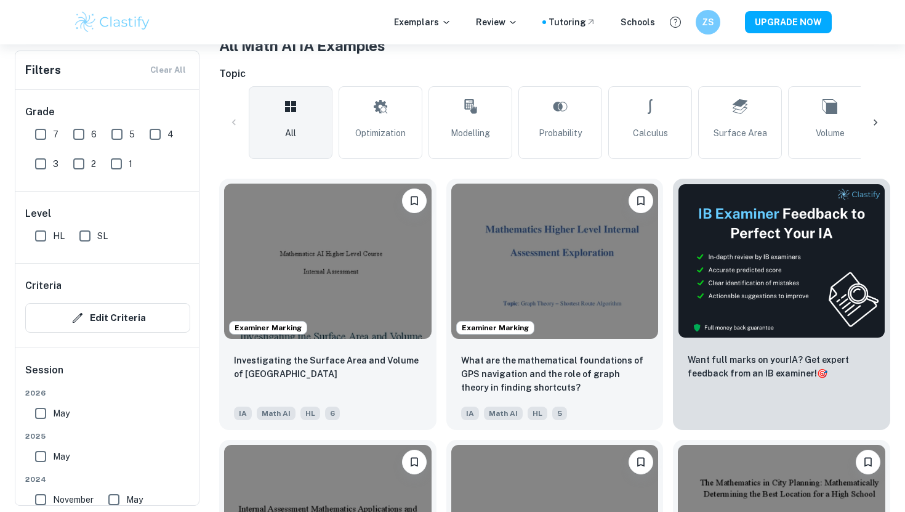  What do you see at coordinates (102, 236) in the screenshot?
I see `span: SL` at bounding box center [102, 236].